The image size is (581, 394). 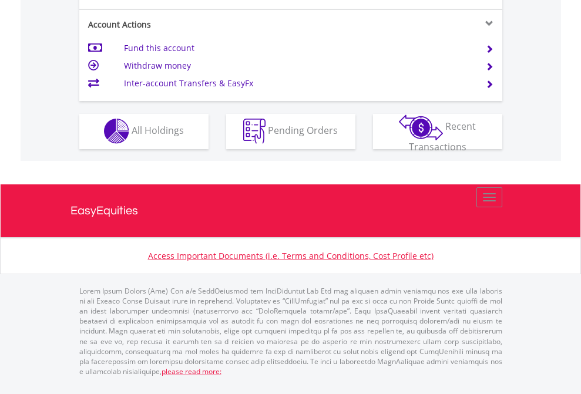 What do you see at coordinates (438, 132) in the screenshot?
I see `button: Recent Transactions` at bounding box center [438, 132].